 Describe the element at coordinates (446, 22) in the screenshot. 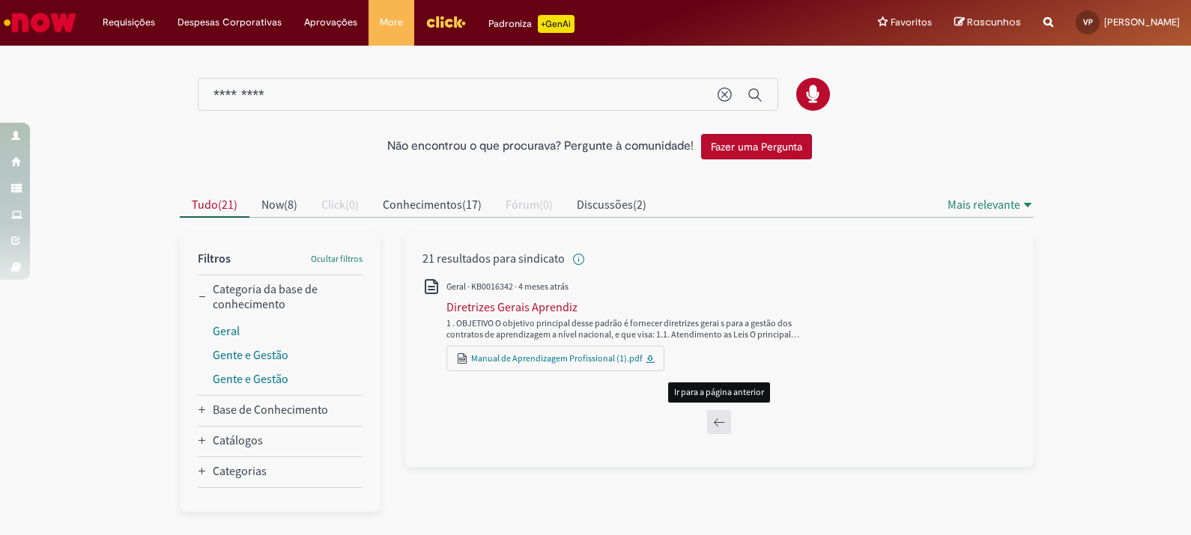

I see `img: click_logo_yellow_360x200.png` at that location.